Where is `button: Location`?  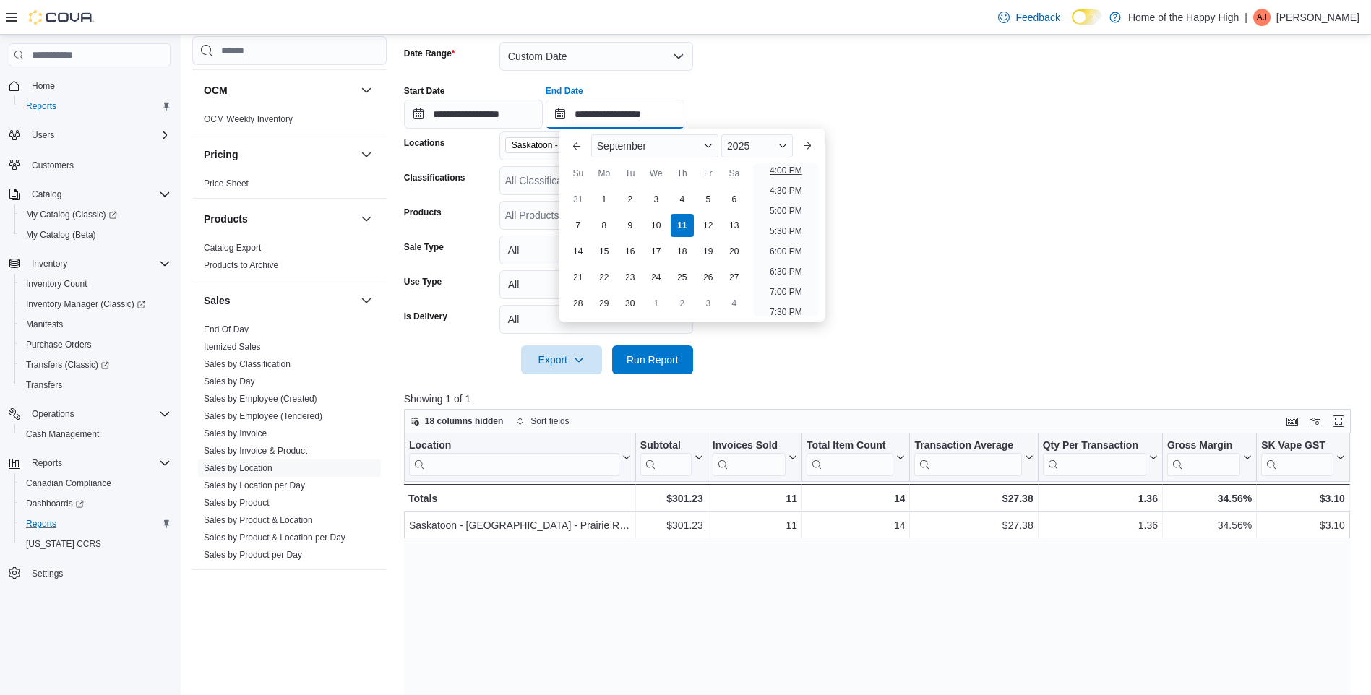
button: Location is located at coordinates (520, 457).